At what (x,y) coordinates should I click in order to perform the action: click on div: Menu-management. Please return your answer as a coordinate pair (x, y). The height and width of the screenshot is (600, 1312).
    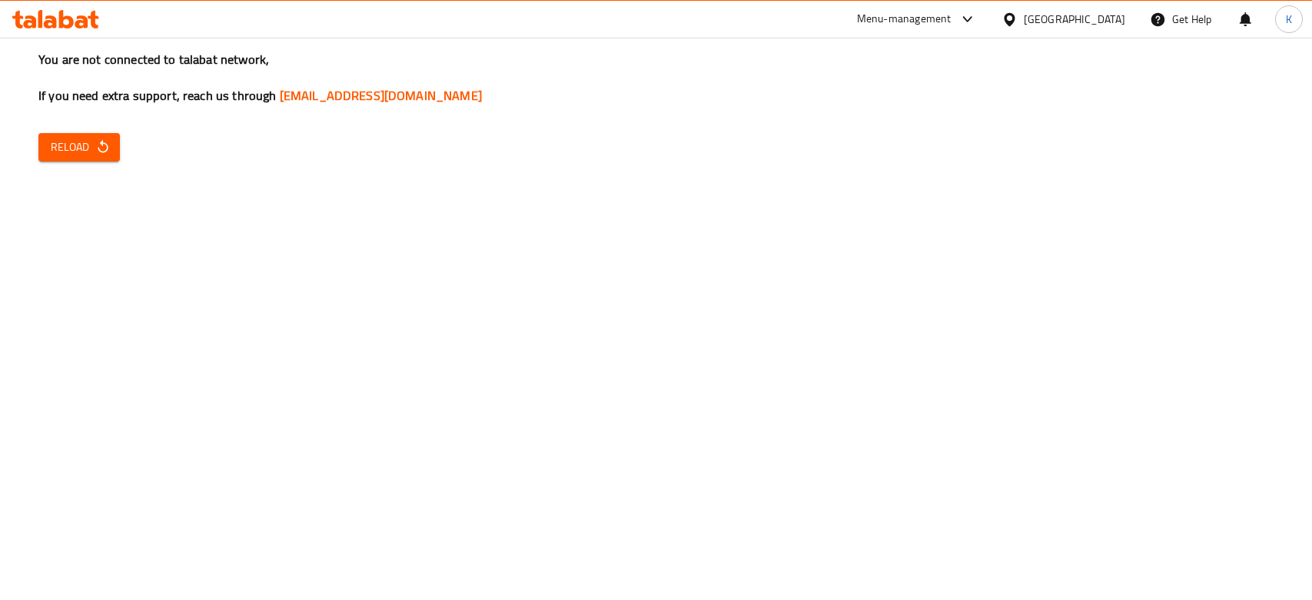
    Looking at the image, I should click on (904, 19).